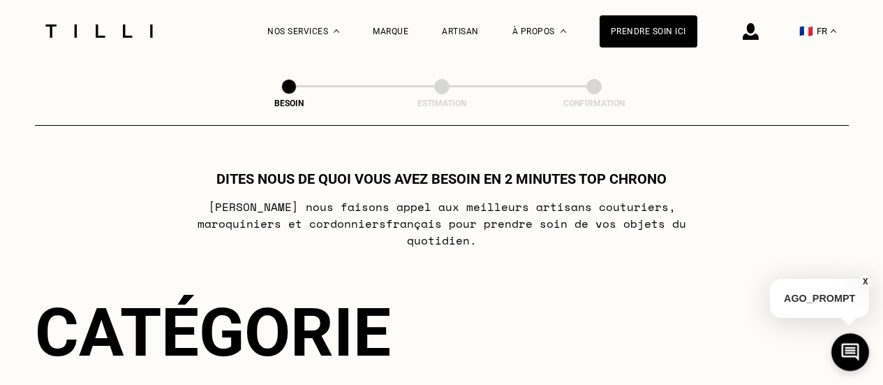 This screenshot has height=385, width=883. I want to click on a: Prendre soin ici, so click(649, 31).